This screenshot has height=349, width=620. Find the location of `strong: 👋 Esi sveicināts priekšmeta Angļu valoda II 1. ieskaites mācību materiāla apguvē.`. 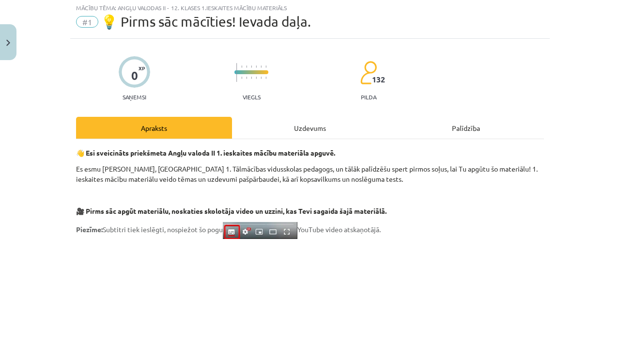

strong: 👋 Esi sveicināts priekšmeta Angļu valoda II 1. ieskaites mācību materiāla apguvē. is located at coordinates (205, 153).